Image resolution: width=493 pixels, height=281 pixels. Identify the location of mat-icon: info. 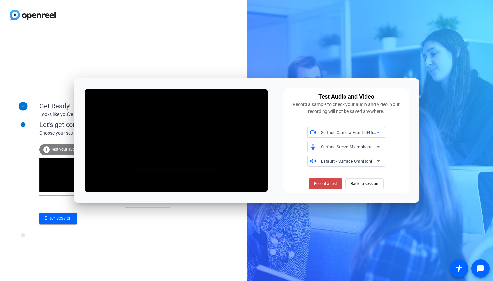
(47, 150).